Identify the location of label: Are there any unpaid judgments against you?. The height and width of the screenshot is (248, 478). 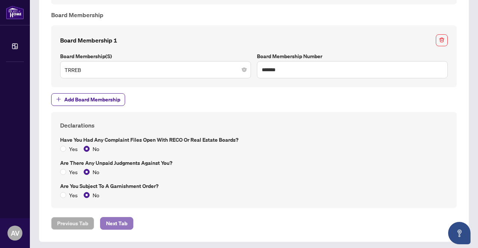
(254, 163).